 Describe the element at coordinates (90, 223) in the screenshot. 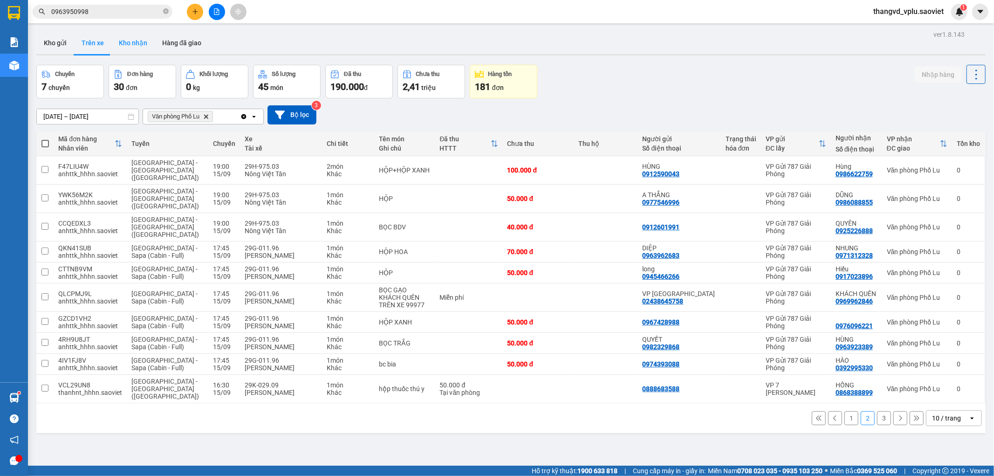

I see `div: CCQEDXL3` at that location.